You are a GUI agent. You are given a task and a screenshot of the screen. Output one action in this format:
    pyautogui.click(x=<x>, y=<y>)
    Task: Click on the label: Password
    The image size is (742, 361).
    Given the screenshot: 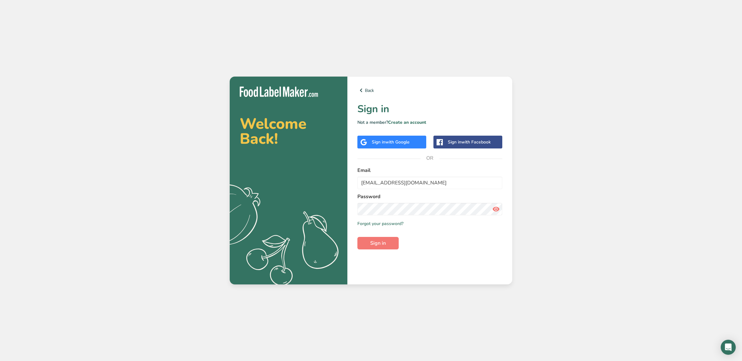 What is the action you would take?
    pyautogui.click(x=430, y=197)
    